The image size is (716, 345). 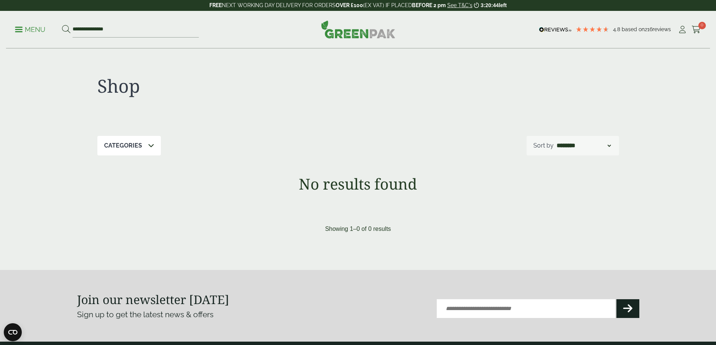 I want to click on span: reviews, so click(x=661, y=29).